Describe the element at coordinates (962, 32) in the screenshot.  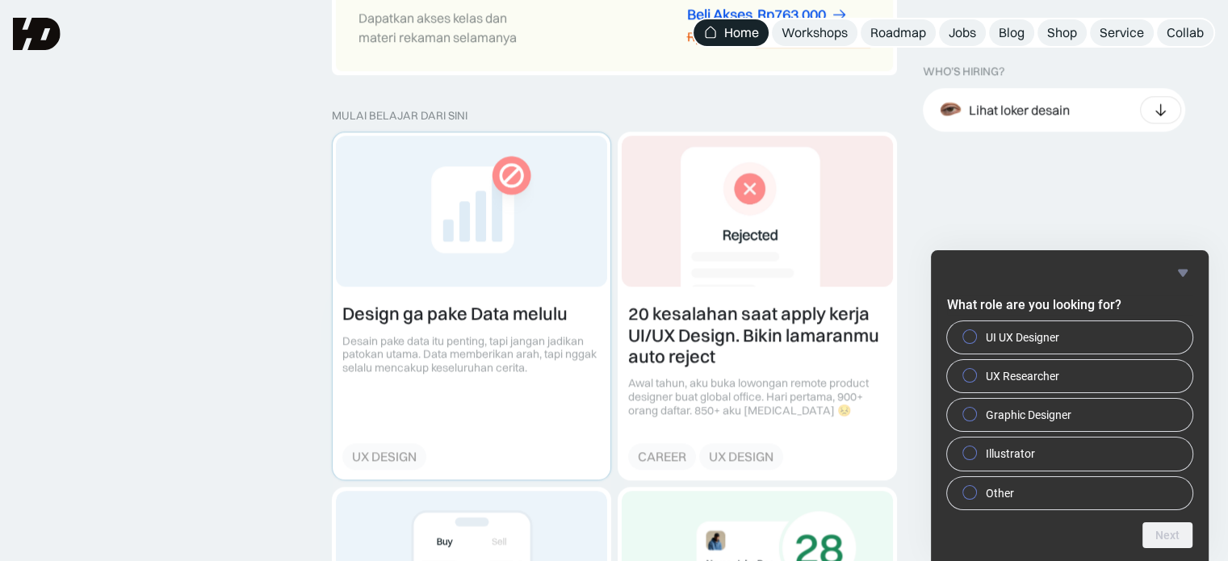
I see `div: Jobs` at that location.